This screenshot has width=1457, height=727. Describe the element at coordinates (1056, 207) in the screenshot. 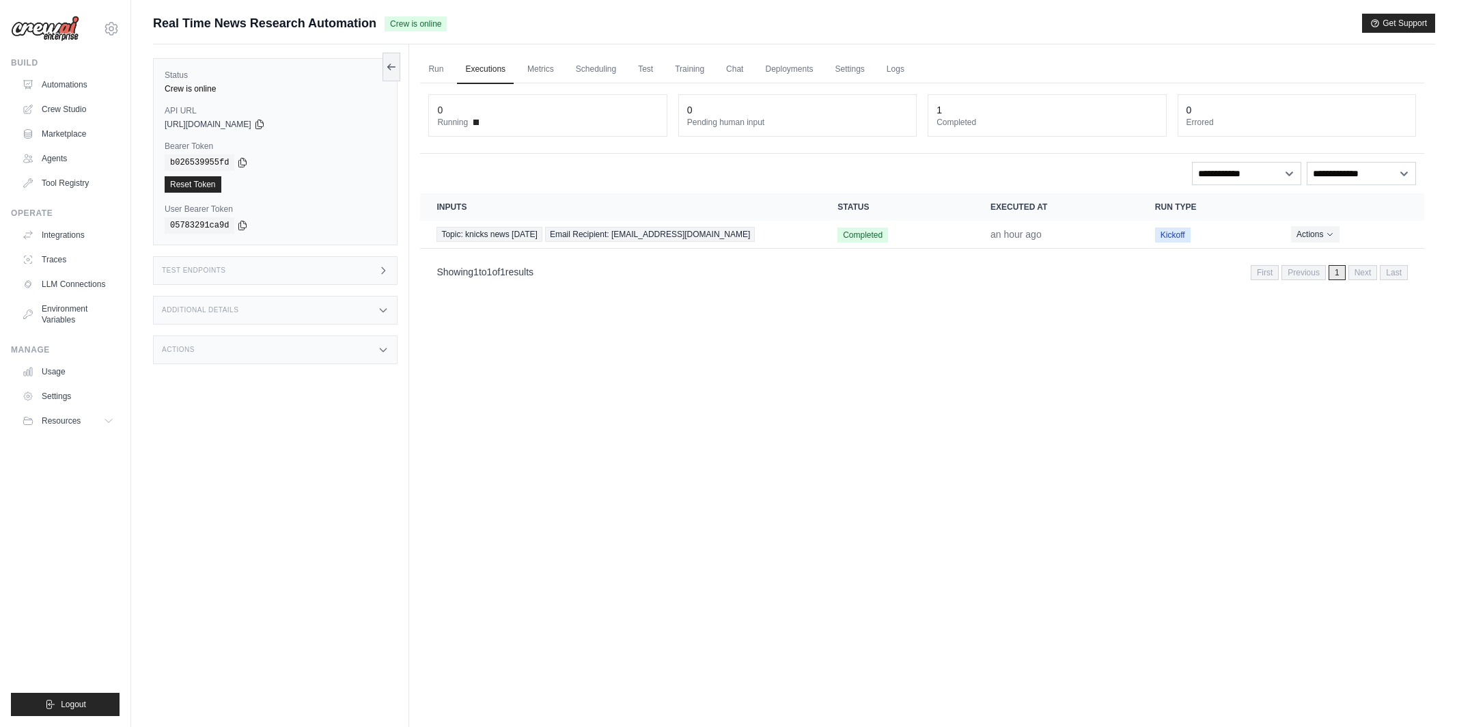

I see `th: Executed at` at that location.